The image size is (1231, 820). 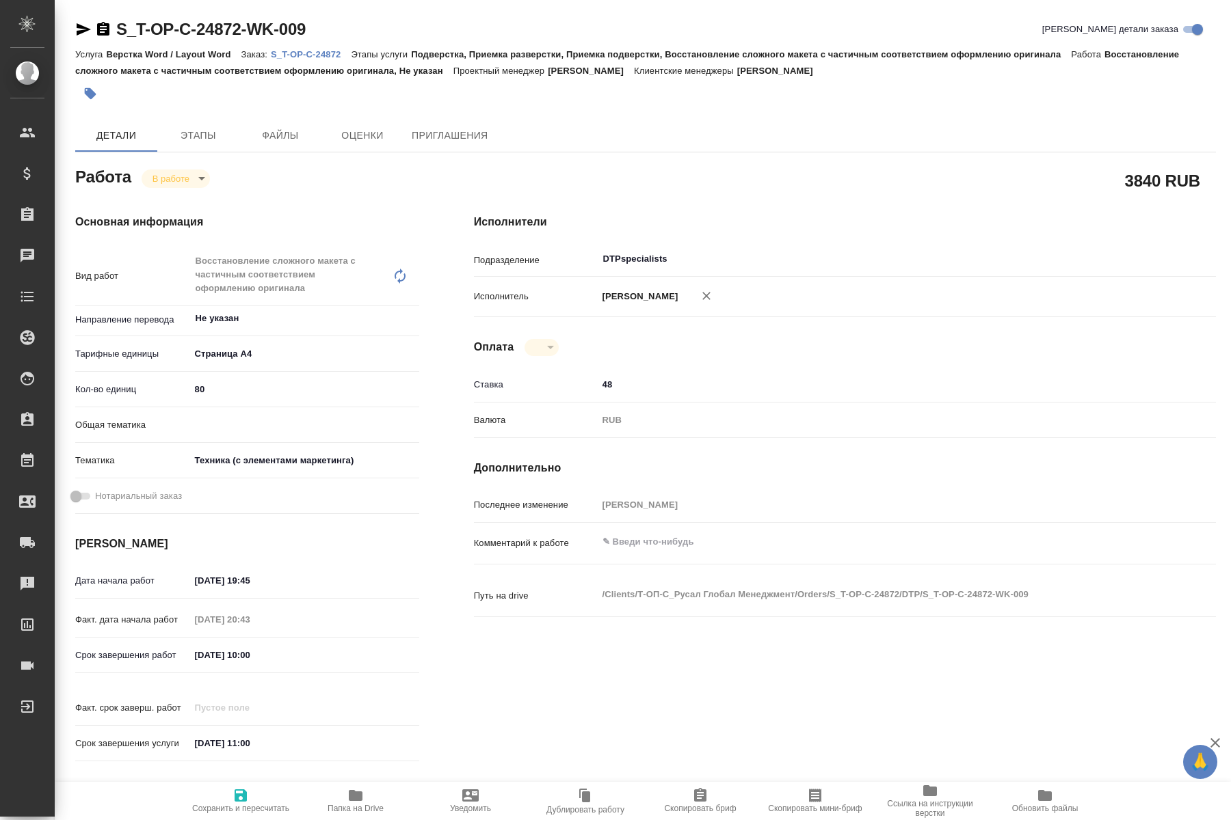 I want to click on span: Нотариальный заказ, so click(x=138, y=496).